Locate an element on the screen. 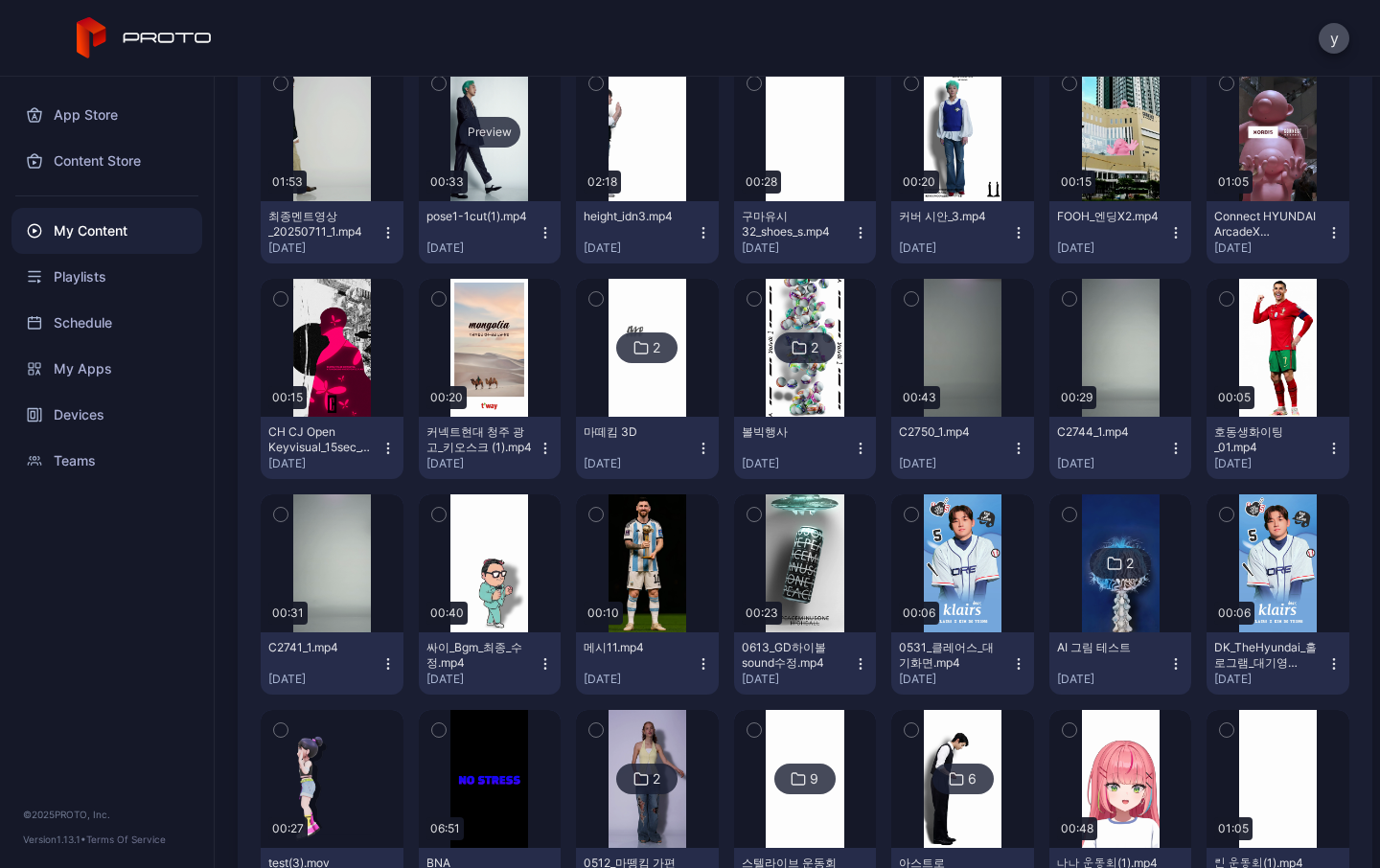 This screenshot has height=868, width=1380. a: App Store is located at coordinates (106, 115).